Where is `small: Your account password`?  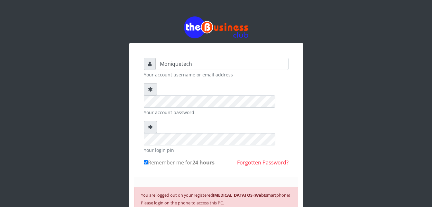
small: Your account password is located at coordinates (216, 112).